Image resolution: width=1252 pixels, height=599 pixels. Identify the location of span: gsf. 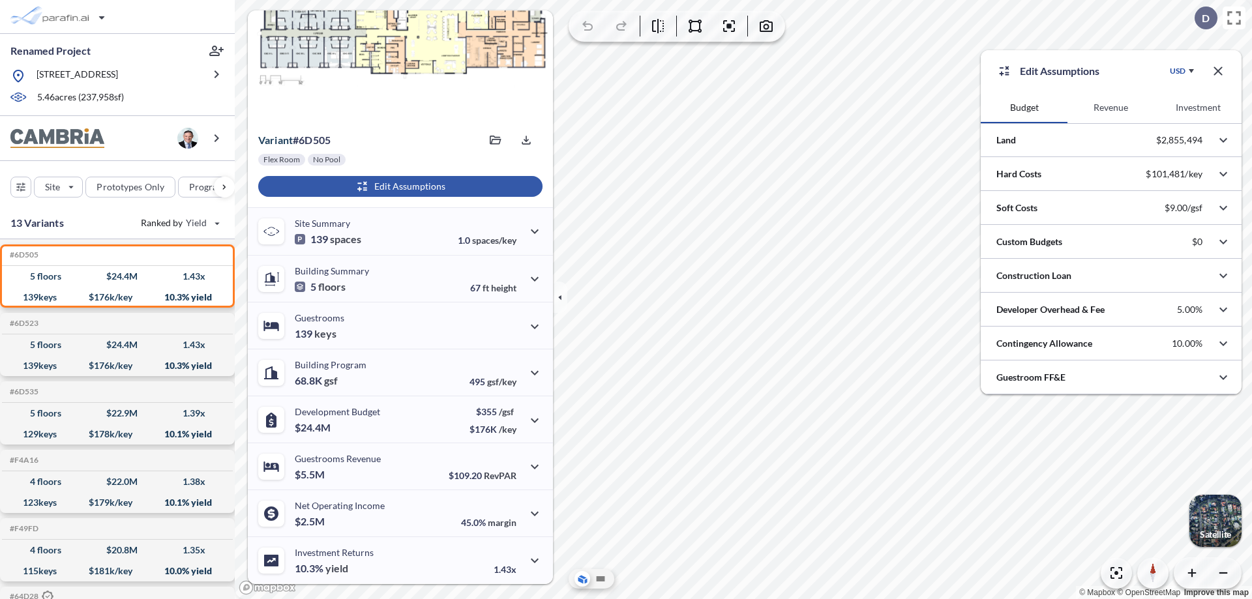
(331, 381).